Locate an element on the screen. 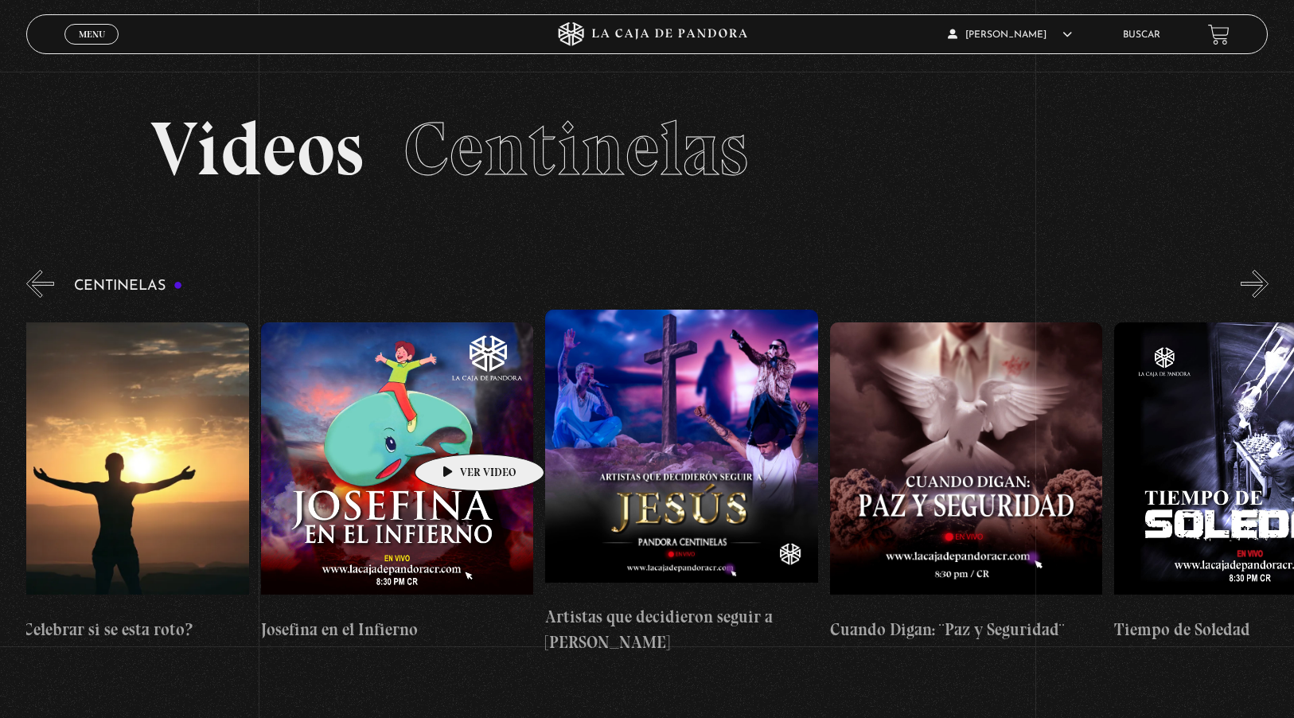  h4: Josefina en el Infierno is located at coordinates (397, 630).